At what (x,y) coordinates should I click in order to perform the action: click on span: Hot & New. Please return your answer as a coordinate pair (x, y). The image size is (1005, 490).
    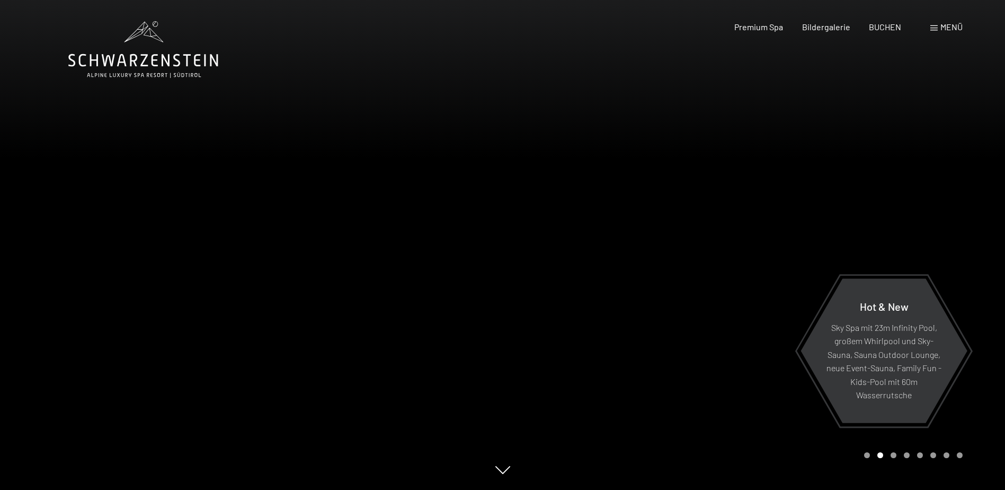
    Looking at the image, I should click on (884, 306).